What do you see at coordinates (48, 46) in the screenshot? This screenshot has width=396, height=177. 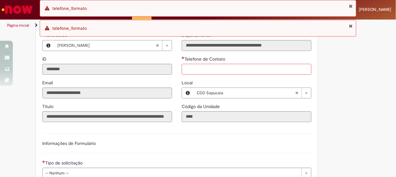 I see `button: Favorecido, Visualizar este registro Vanilson Rodrigues` at bounding box center [48, 46].